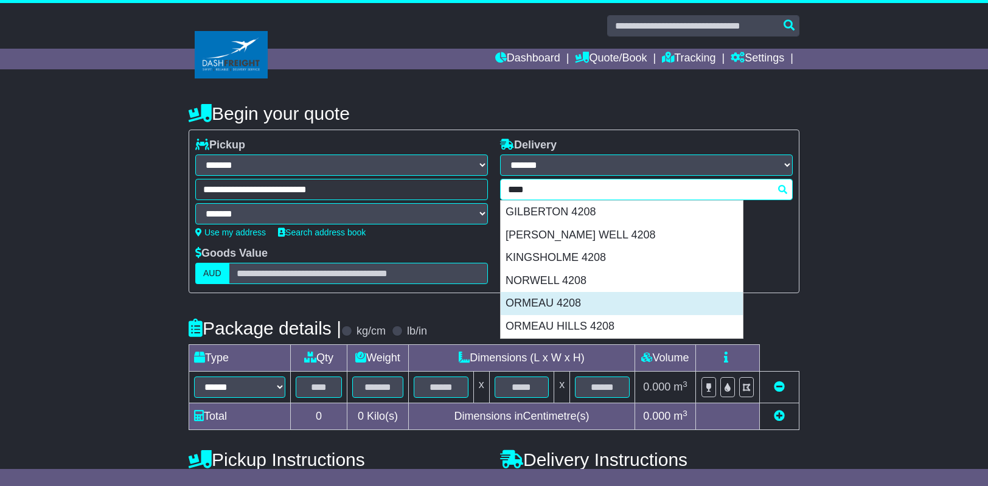 Image resolution: width=988 pixels, height=486 pixels. I want to click on a: Remove this item, so click(779, 387).